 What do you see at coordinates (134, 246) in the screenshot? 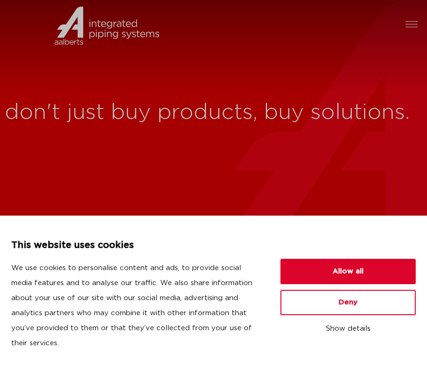
I see `p: This website uses cookies` at bounding box center [134, 246].